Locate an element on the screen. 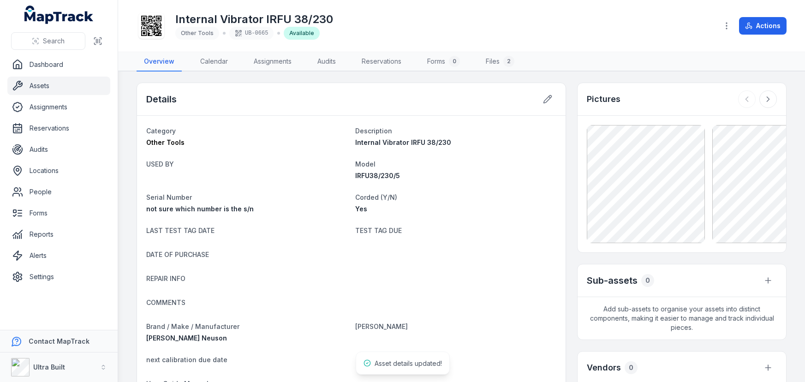  span: LAST TEST TAG DATE is located at coordinates (180, 230).